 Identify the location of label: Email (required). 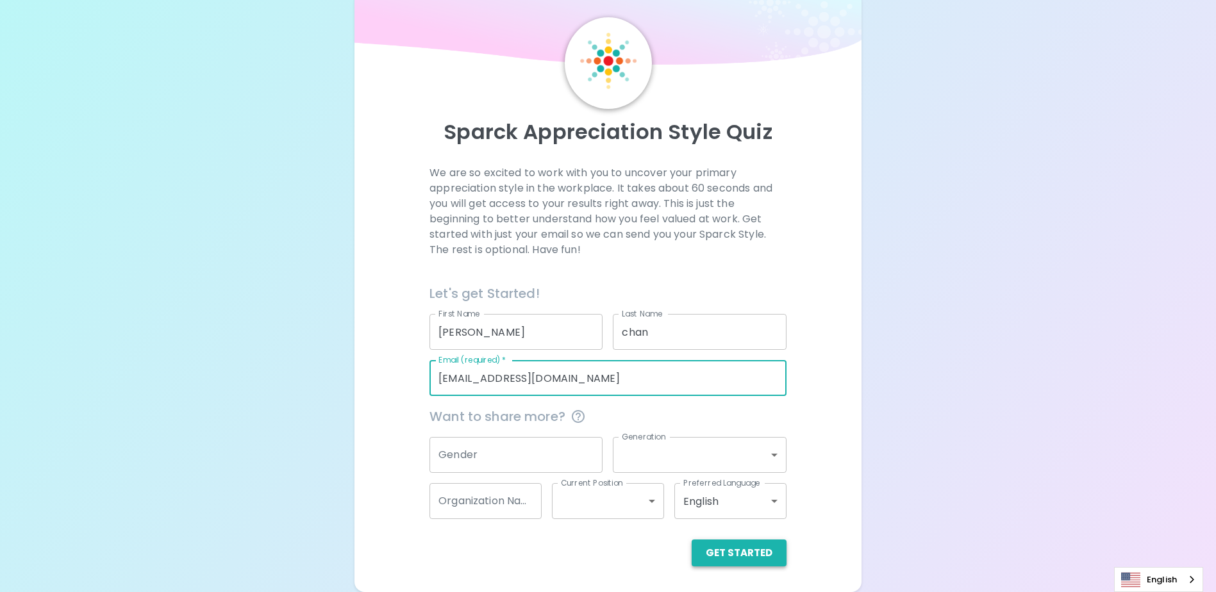
(472, 360).